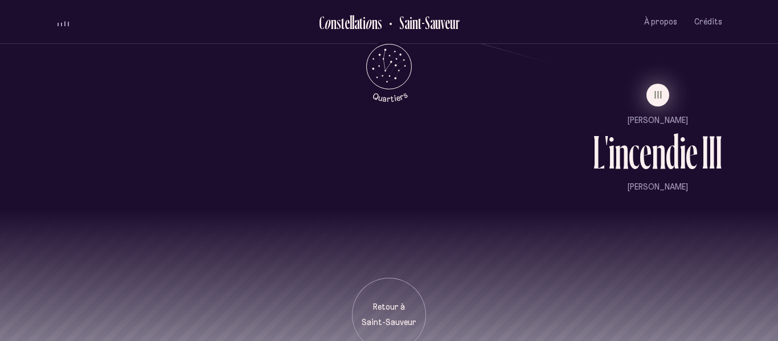 This screenshot has width=778, height=341. I want to click on div: d, so click(673, 152).